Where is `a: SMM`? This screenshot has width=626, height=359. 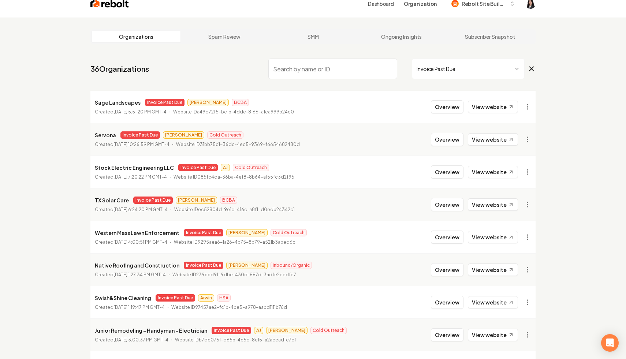
a: SMM is located at coordinates (313, 37).